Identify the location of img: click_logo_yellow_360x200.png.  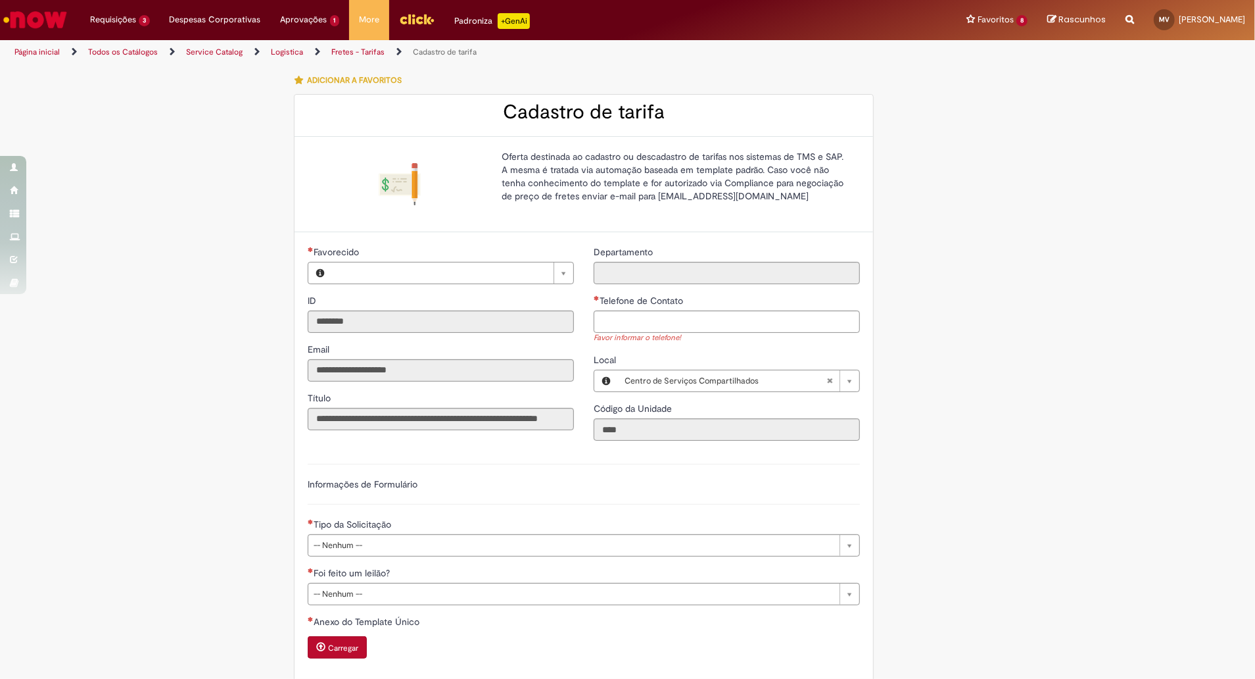
(417, 19).